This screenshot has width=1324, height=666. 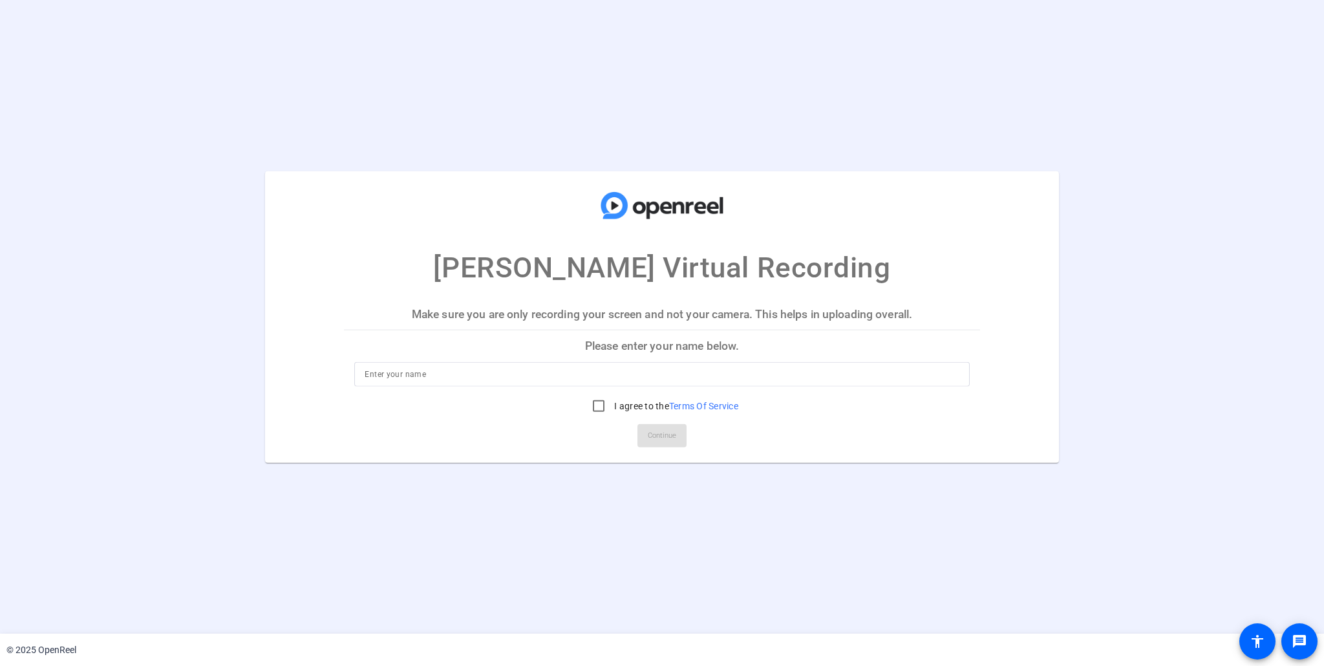 What do you see at coordinates (41, 649) in the screenshot?
I see `div: © 2025 OpenReel` at bounding box center [41, 649].